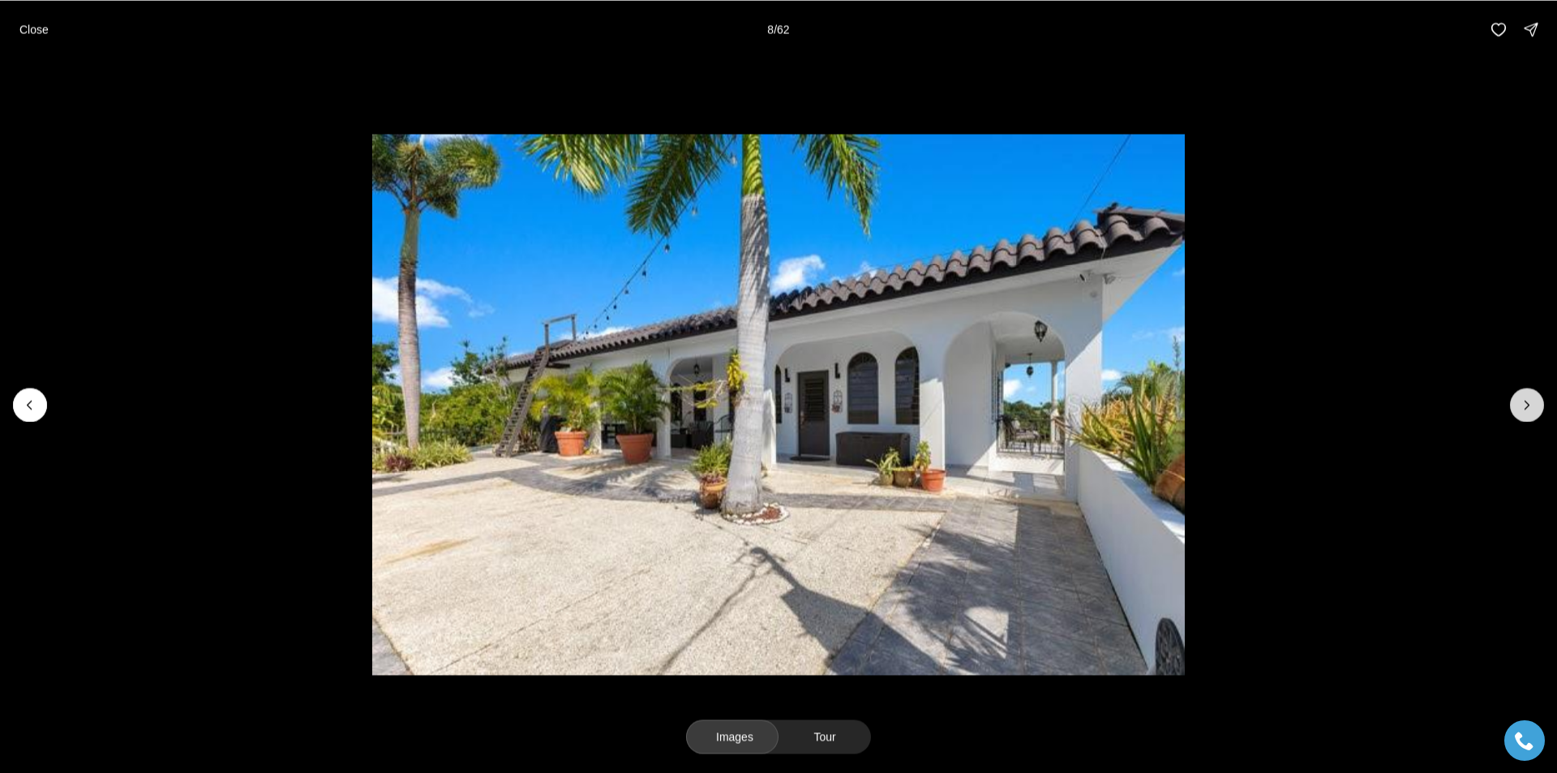  Describe the element at coordinates (825, 736) in the screenshot. I see `button: Tour` at that location.